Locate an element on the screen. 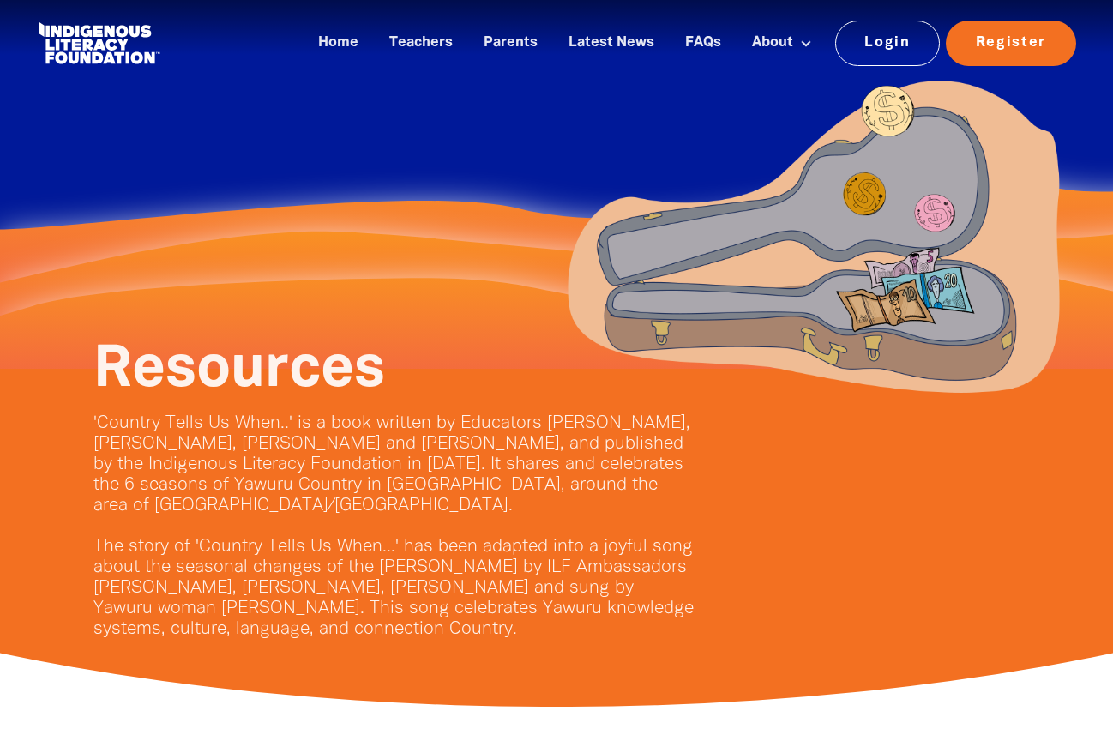 Image resolution: width=1113 pixels, height=747 pixels. a: Home is located at coordinates (338, 43).